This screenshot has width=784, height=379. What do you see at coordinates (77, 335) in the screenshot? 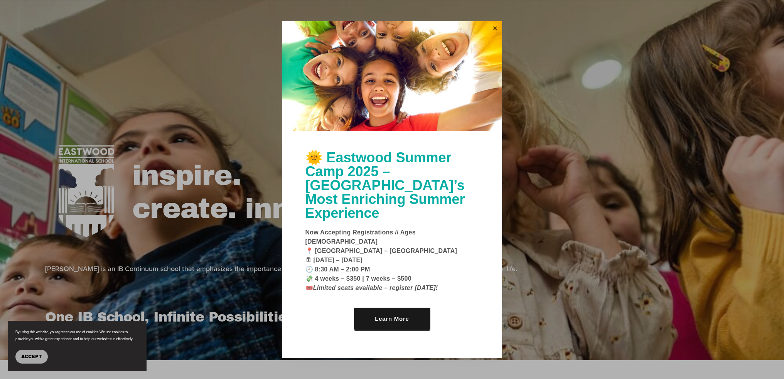
I see `p: By using this website, you agree to our use of cookies. We use cookies to provide you with a grea...` at bounding box center [77, 335].